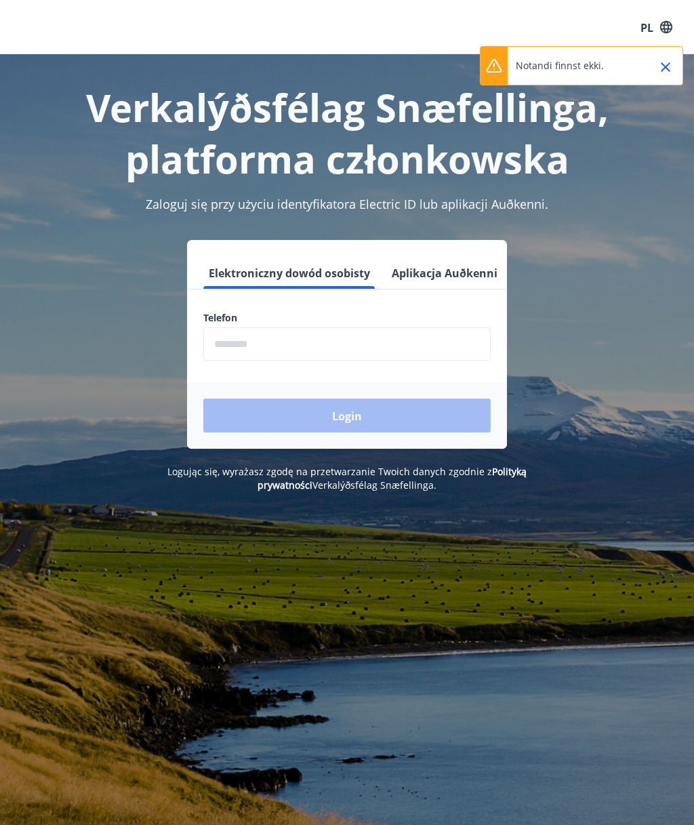 Image resolution: width=694 pixels, height=825 pixels. What do you see at coordinates (329, 471) in the screenshot?
I see `font: Logując się, wyrażasz zgodę na przetwarzanie Twoich danych zgodnie z` at bounding box center [329, 471].